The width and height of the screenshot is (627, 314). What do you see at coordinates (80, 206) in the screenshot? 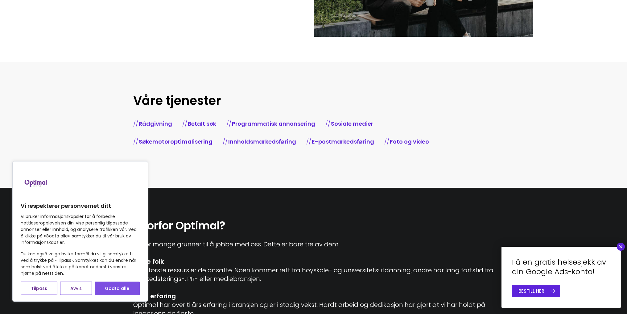
I see `p: Vi respekterer personvernet ditt` at bounding box center [80, 206].